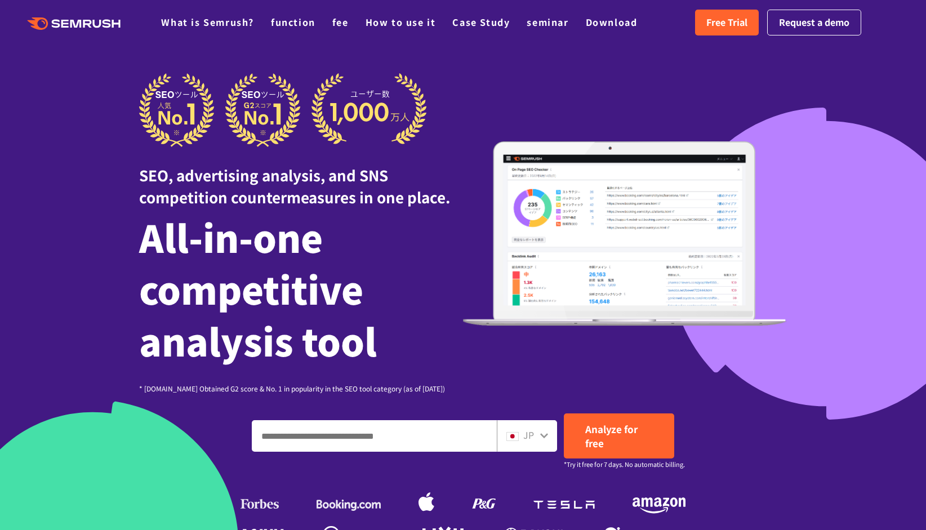 The width and height of the screenshot is (926, 530). What do you see at coordinates (611, 22) in the screenshot?
I see `a: Download` at bounding box center [611, 22].